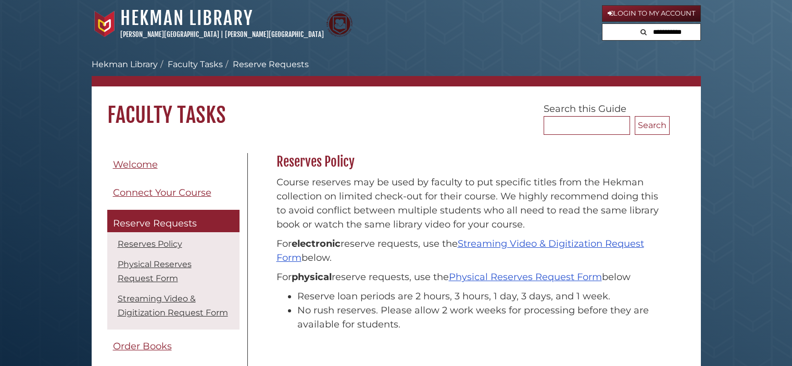  Describe the element at coordinates (173, 346) in the screenshot. I see `a: Order Books` at that location.